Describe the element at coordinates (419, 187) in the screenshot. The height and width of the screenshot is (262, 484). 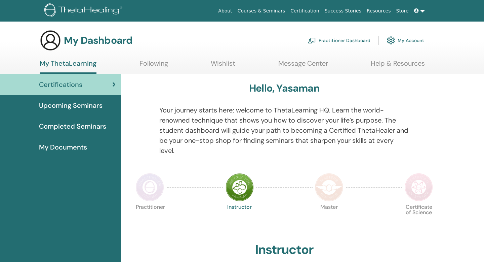
I see `img: Certificate of Science` at that location.